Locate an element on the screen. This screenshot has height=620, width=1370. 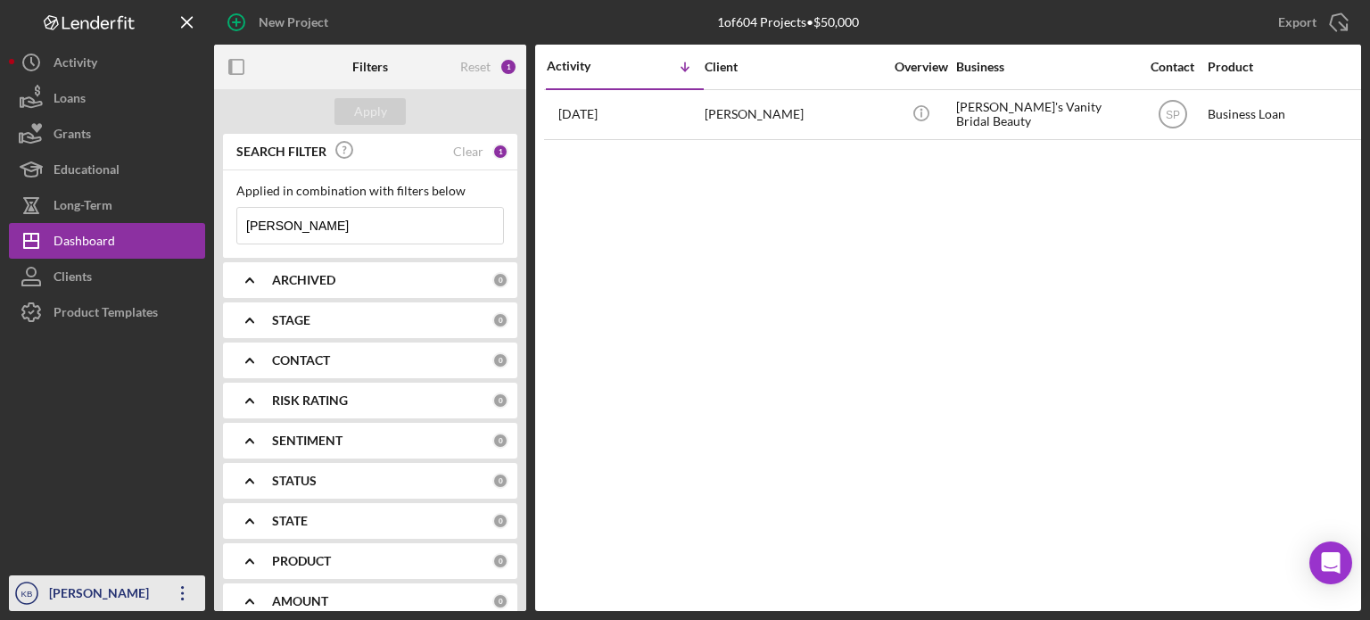
button: Dashboard is located at coordinates (107, 241).